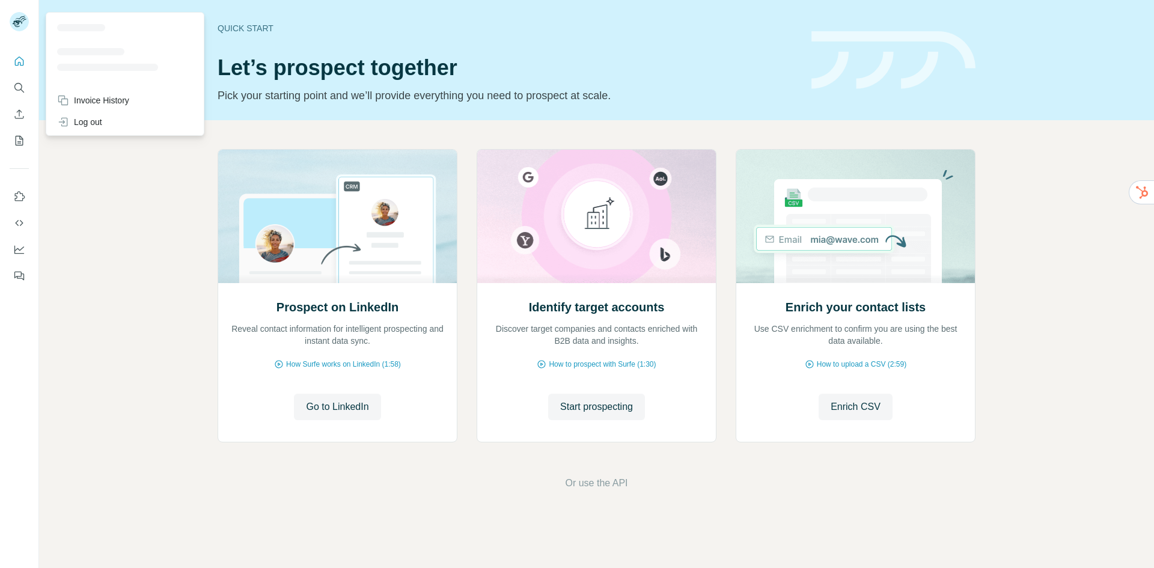 The image size is (1154, 568). I want to click on div: Quick start, so click(507, 28).